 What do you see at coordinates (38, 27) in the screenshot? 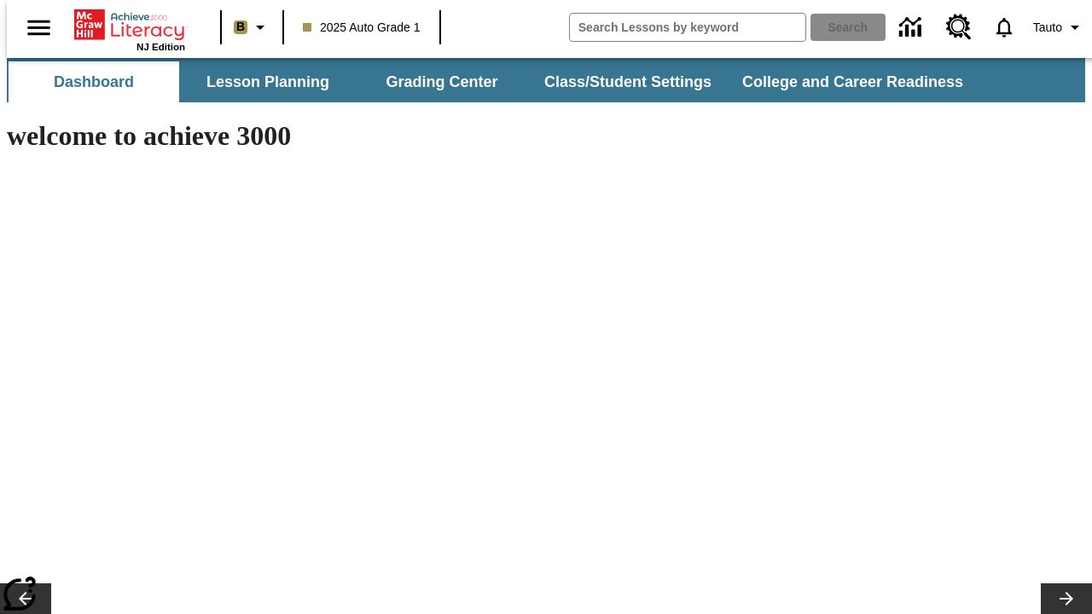
I see `button: Open side menu` at bounding box center [38, 27].